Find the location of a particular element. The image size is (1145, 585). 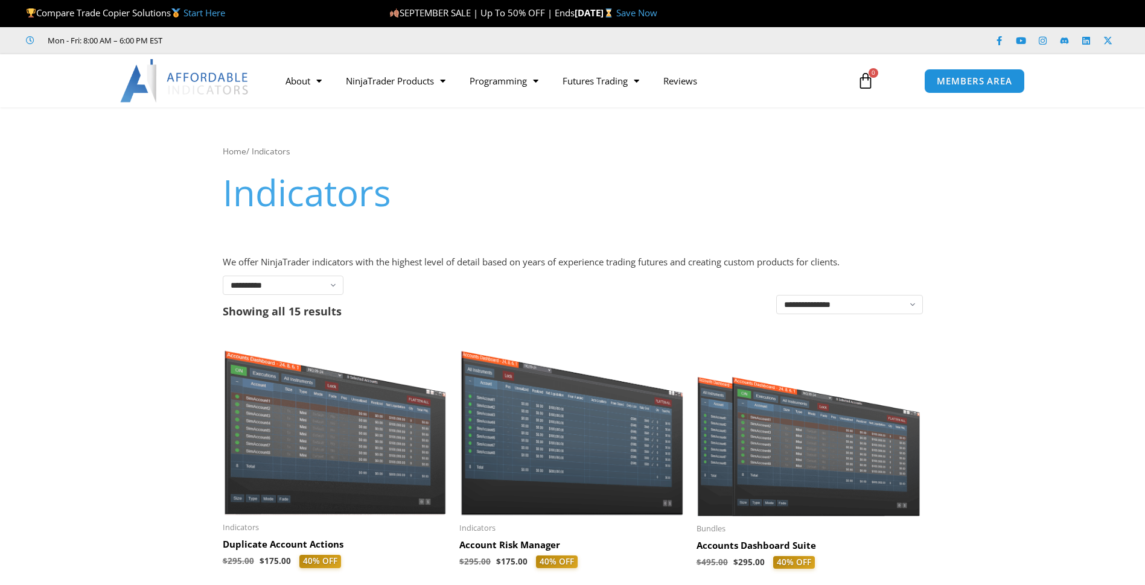

a: Account Risk Manager is located at coordinates (571, 547).